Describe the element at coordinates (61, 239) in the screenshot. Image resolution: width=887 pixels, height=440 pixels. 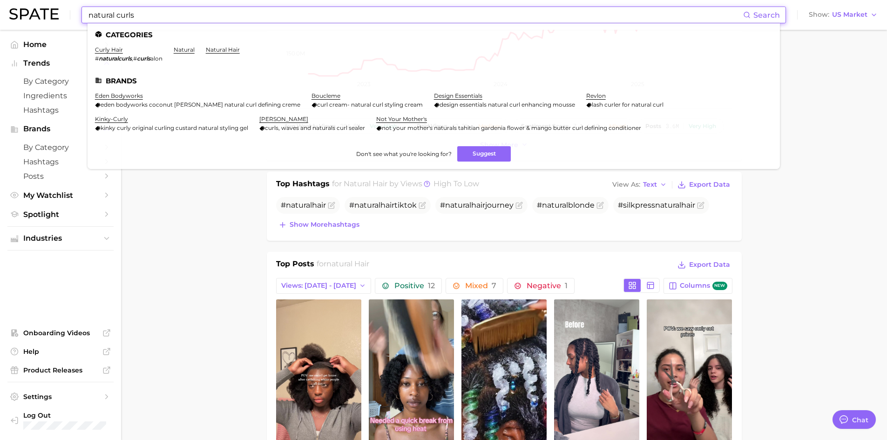
I see `button: Industries` at that location.